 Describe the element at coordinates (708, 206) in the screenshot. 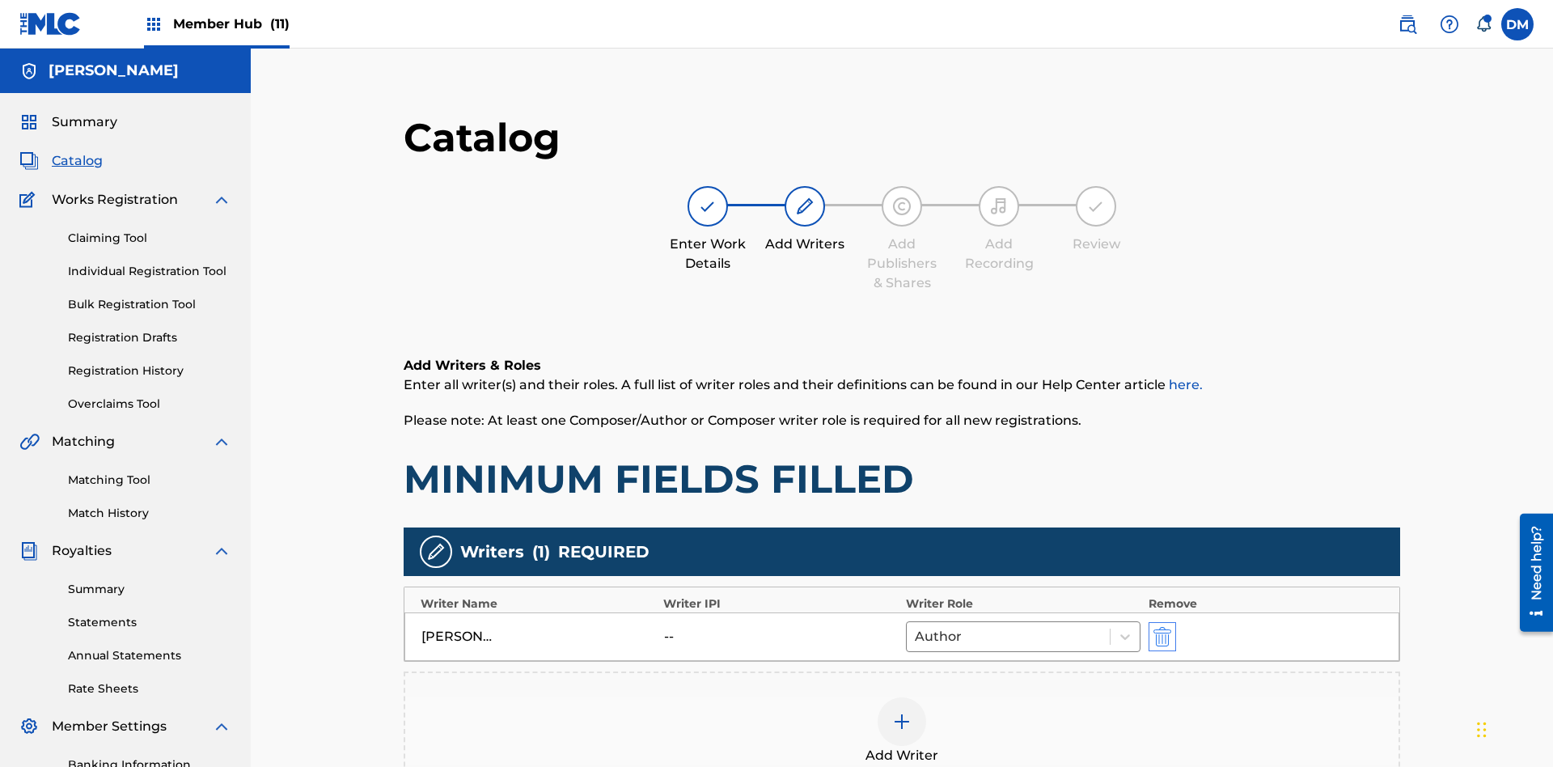

I see `img: step indicator icon for Enter Work Details` at that location.